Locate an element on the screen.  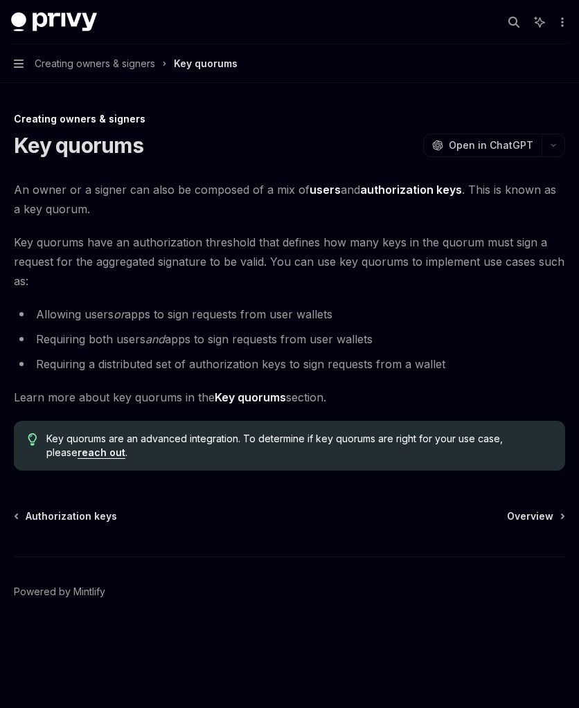
h1: Key quorums is located at coordinates (78, 145).